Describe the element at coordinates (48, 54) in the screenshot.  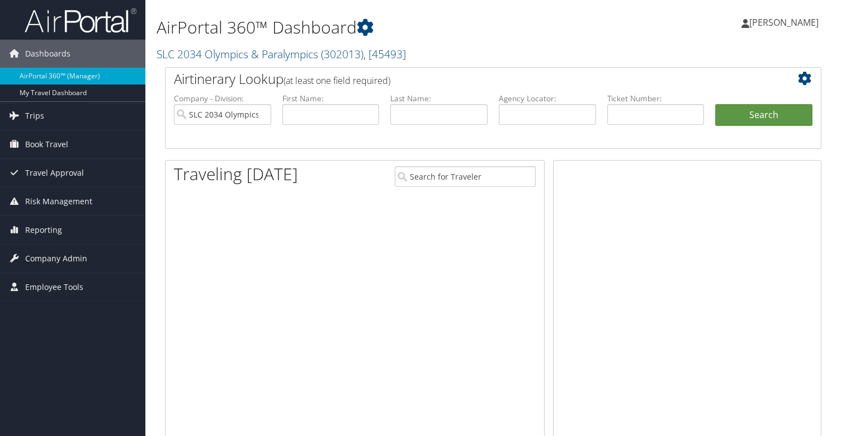
I see `span: Dashboards` at that location.